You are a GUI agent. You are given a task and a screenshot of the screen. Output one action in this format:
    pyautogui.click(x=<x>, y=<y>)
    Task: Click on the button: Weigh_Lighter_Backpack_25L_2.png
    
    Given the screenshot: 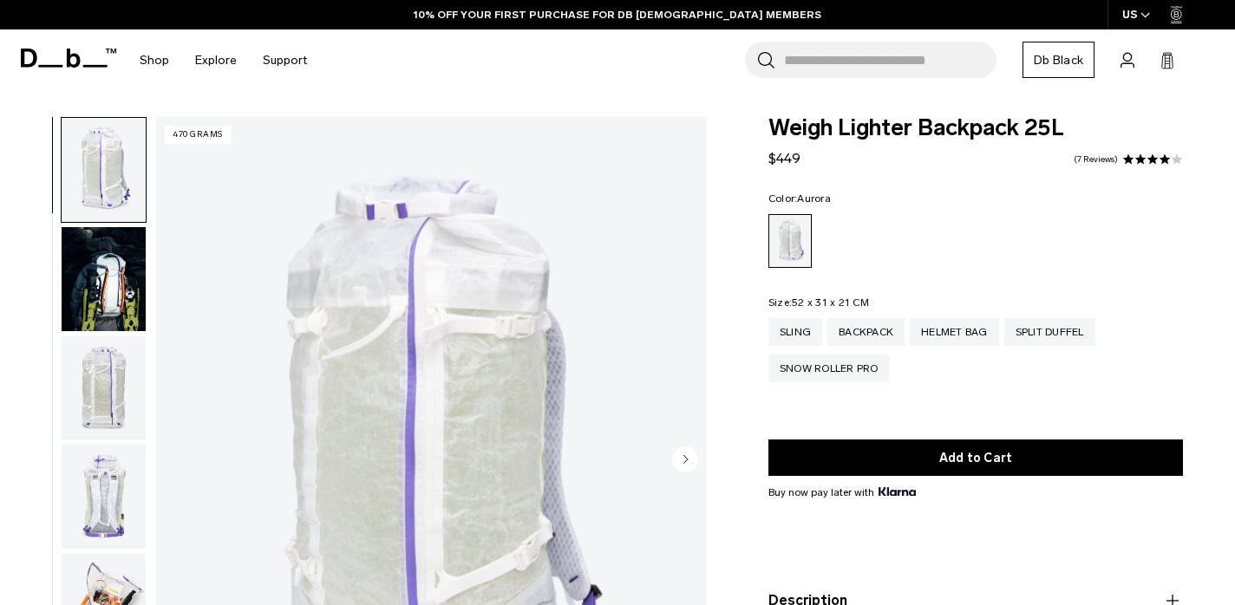 What is the action you would take?
    pyautogui.click(x=103, y=388)
    